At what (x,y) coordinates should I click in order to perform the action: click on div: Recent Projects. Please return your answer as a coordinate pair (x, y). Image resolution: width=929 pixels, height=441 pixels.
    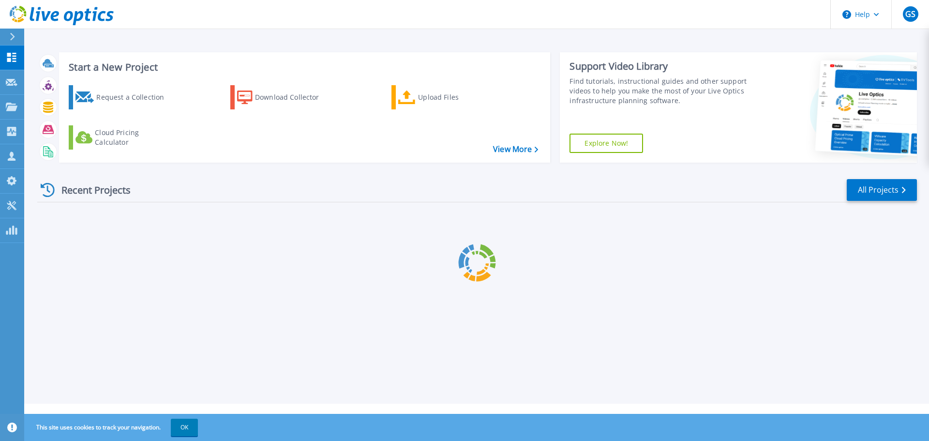
    Looking at the image, I should click on (91, 190).